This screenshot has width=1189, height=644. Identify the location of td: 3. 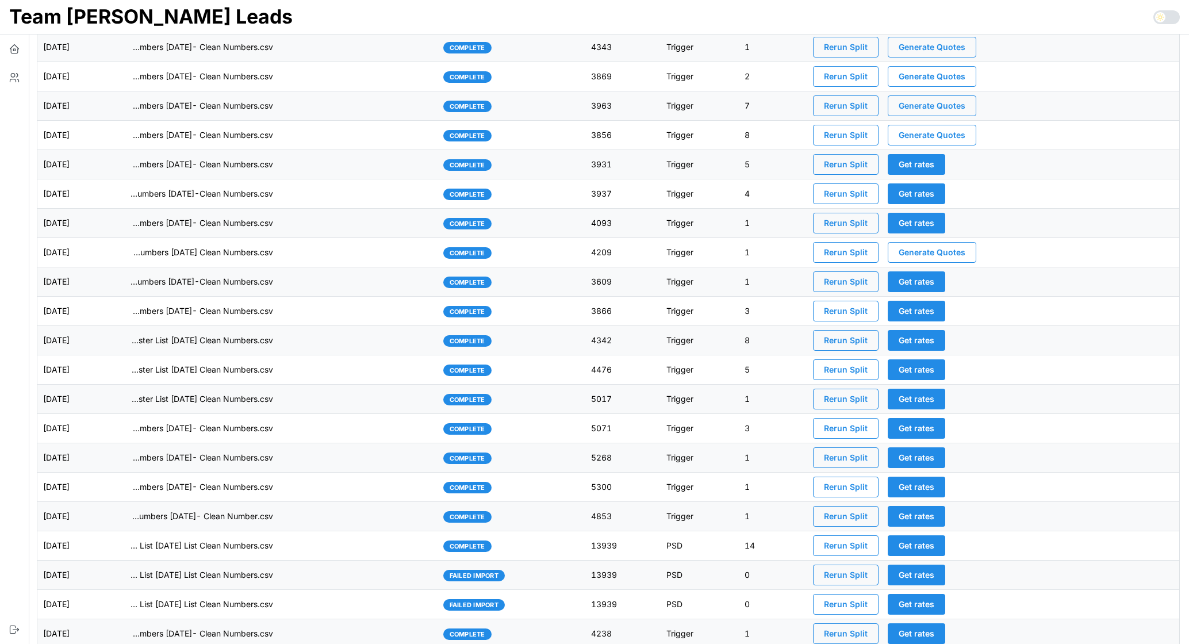
(773, 428).